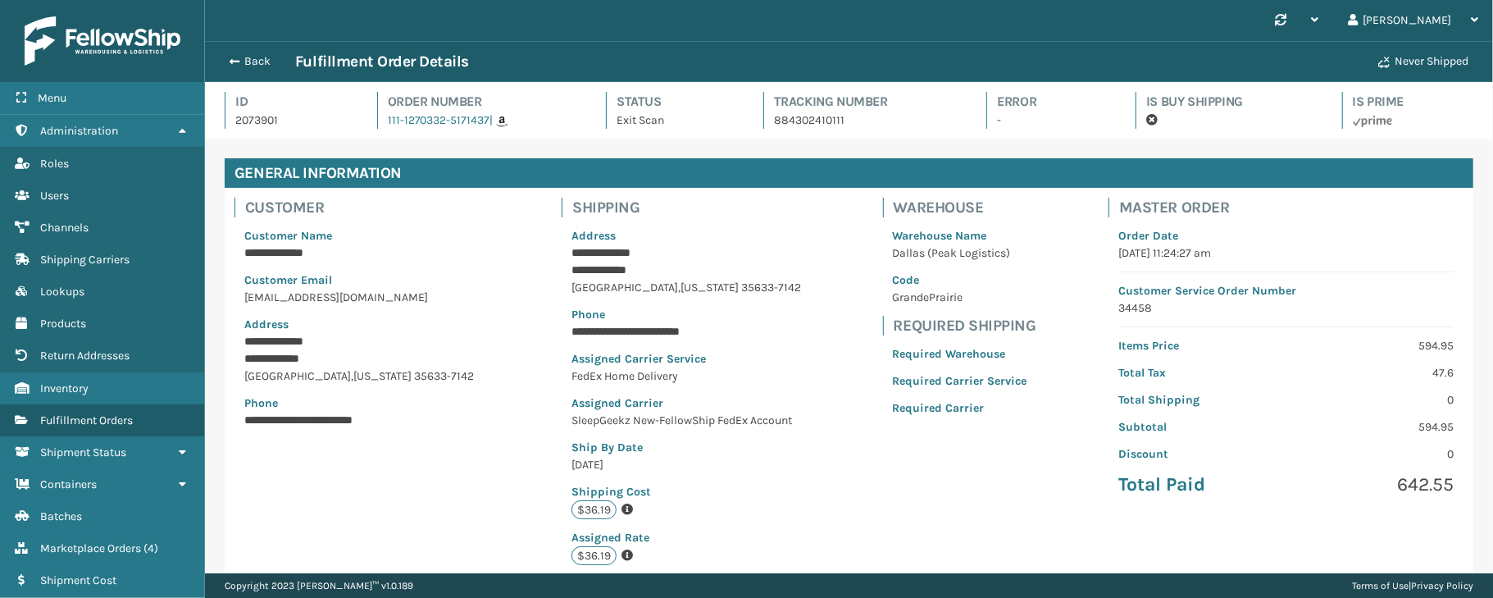  Describe the element at coordinates (1197, 485) in the screenshot. I see `p: Total Paid` at that location.